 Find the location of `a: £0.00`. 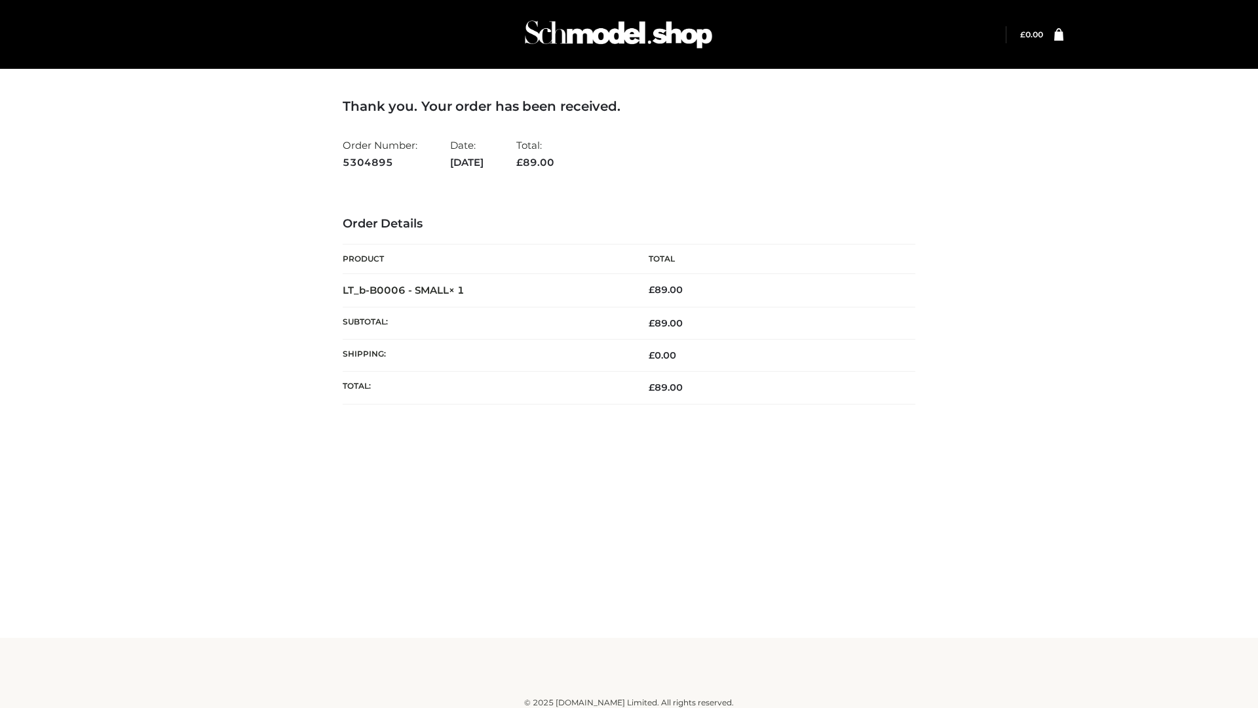

a: £0.00 is located at coordinates (1031, 34).